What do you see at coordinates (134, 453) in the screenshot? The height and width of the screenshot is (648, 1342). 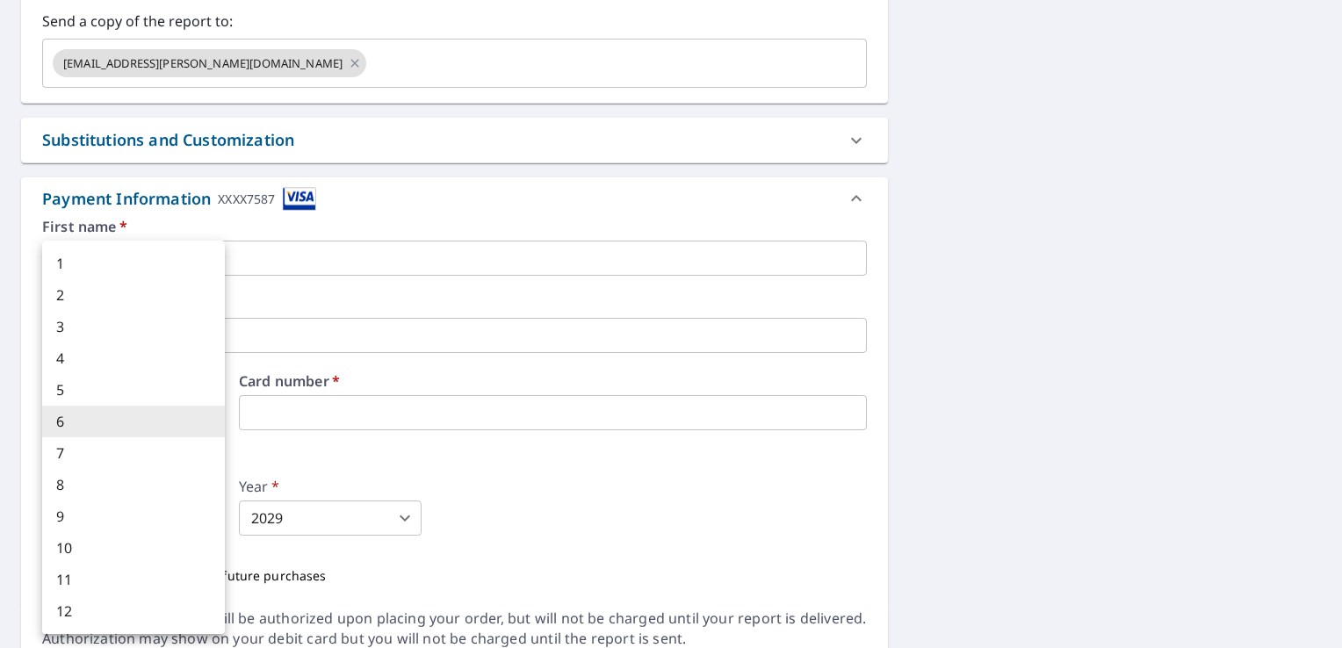 I see `li: 7` at bounding box center [134, 453].